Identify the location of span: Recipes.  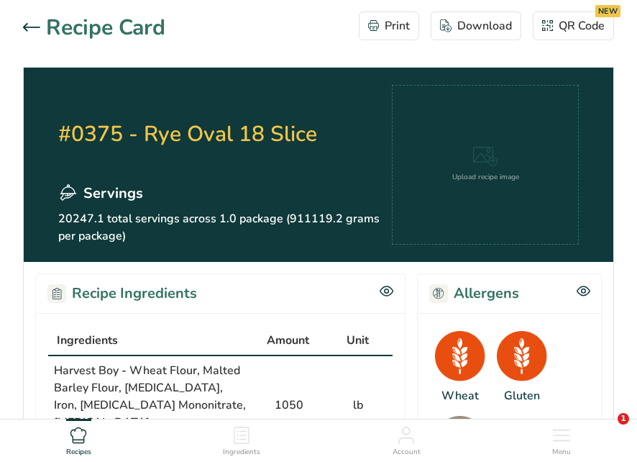
(78, 451).